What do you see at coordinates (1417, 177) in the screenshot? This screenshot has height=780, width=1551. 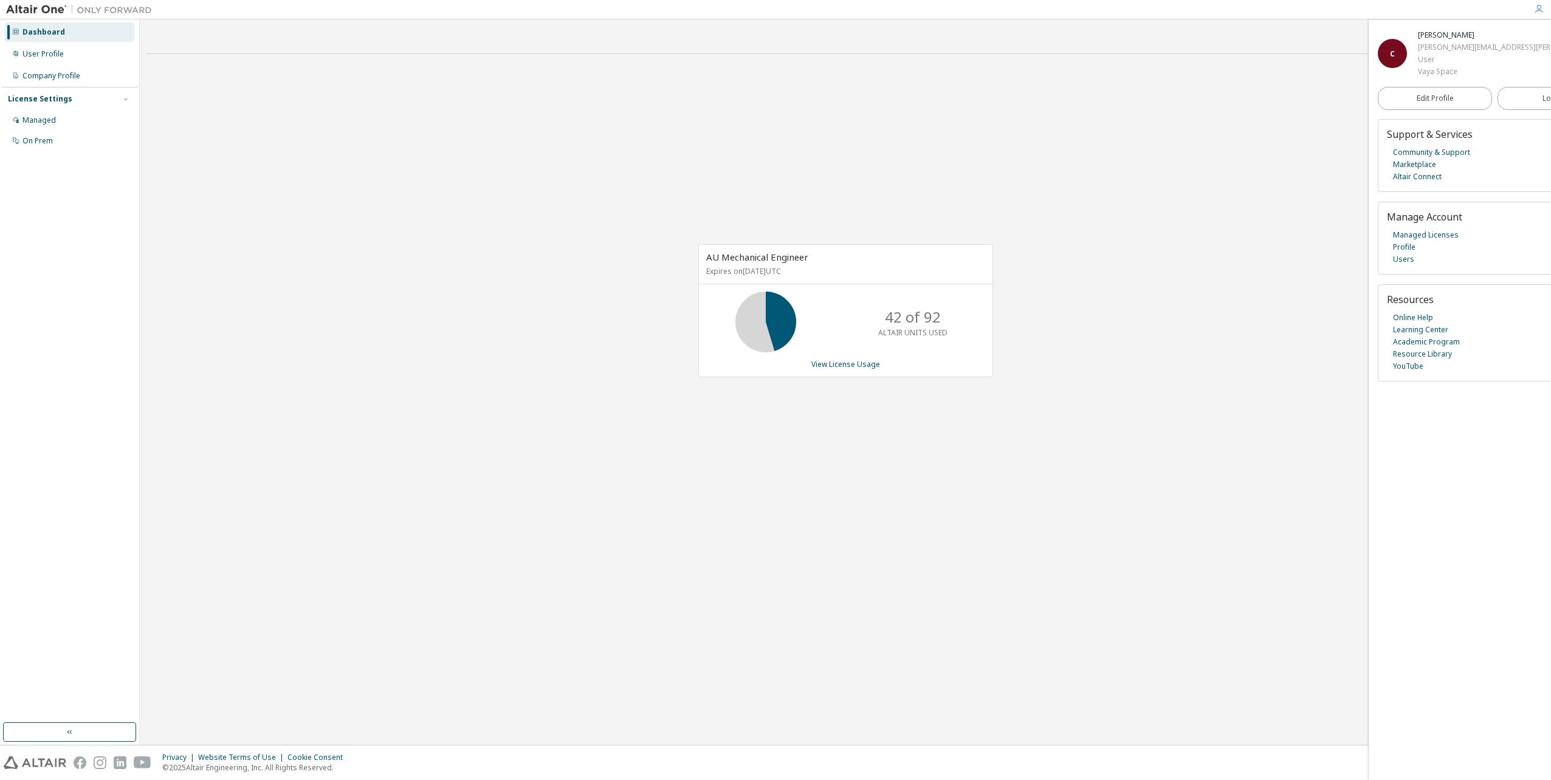 I see `a: Altair Connect` at bounding box center [1417, 177].